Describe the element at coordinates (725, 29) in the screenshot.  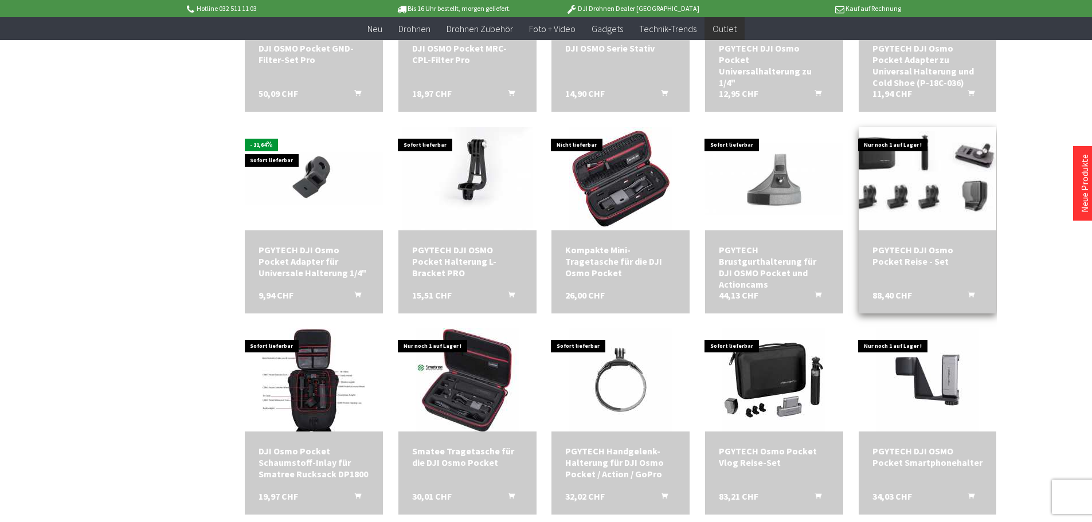
I see `span: Outlet` at that location.